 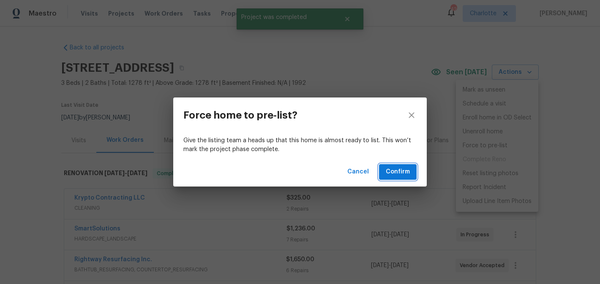 I want to click on button: Confirm, so click(x=397, y=172).